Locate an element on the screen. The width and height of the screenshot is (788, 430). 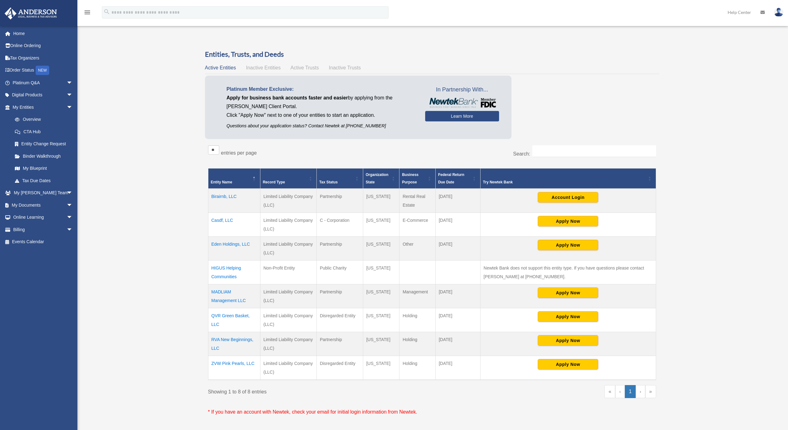
span: Active Entities is located at coordinates (220, 68).